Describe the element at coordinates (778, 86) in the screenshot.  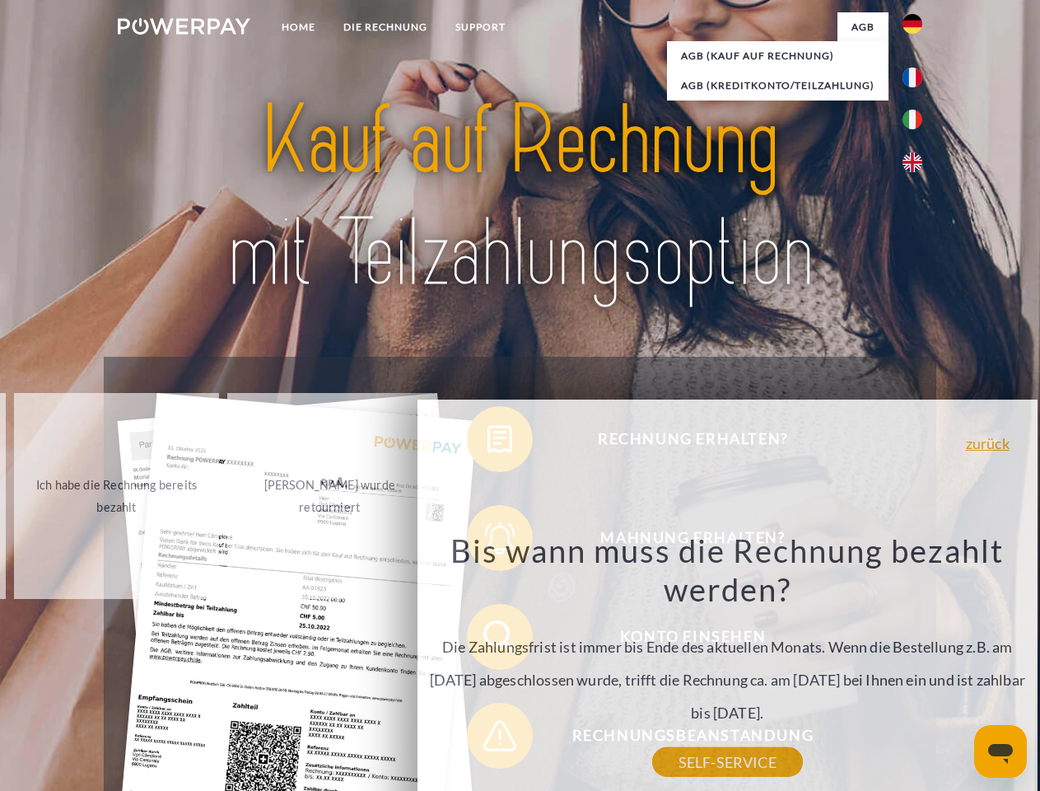
I see `a: AGB (Kreditkonto/Teilzahlung)` at that location.